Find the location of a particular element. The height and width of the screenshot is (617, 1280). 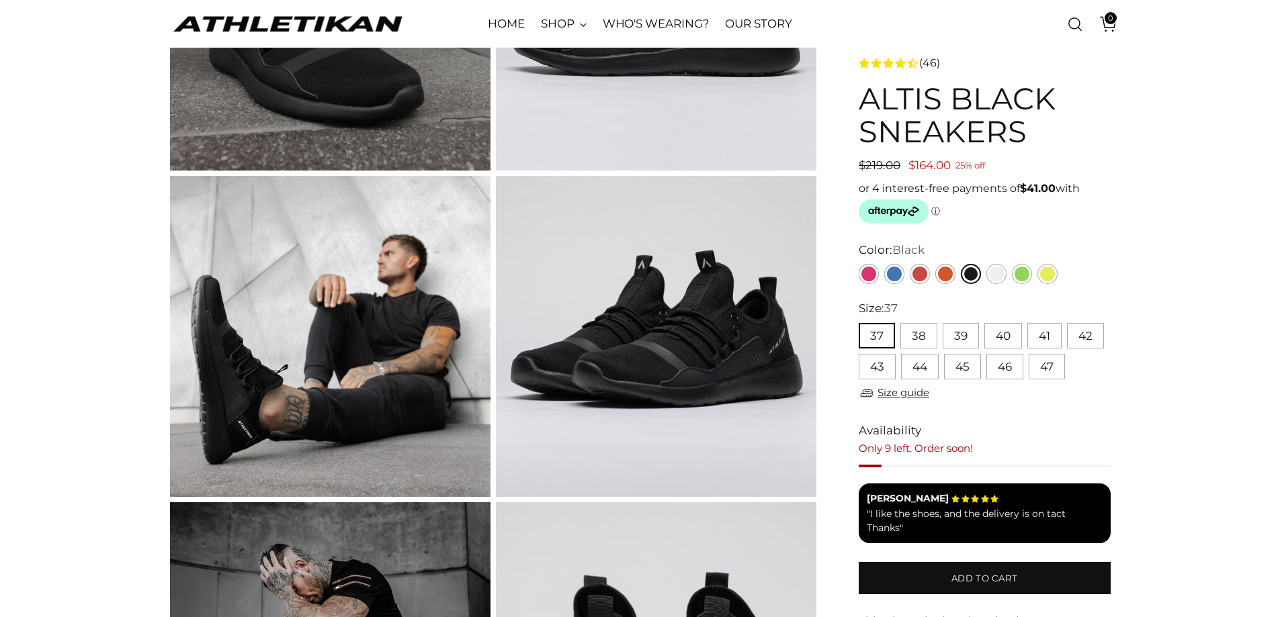

div: 4.4 rating (46 votes) is located at coordinates (984, 62).